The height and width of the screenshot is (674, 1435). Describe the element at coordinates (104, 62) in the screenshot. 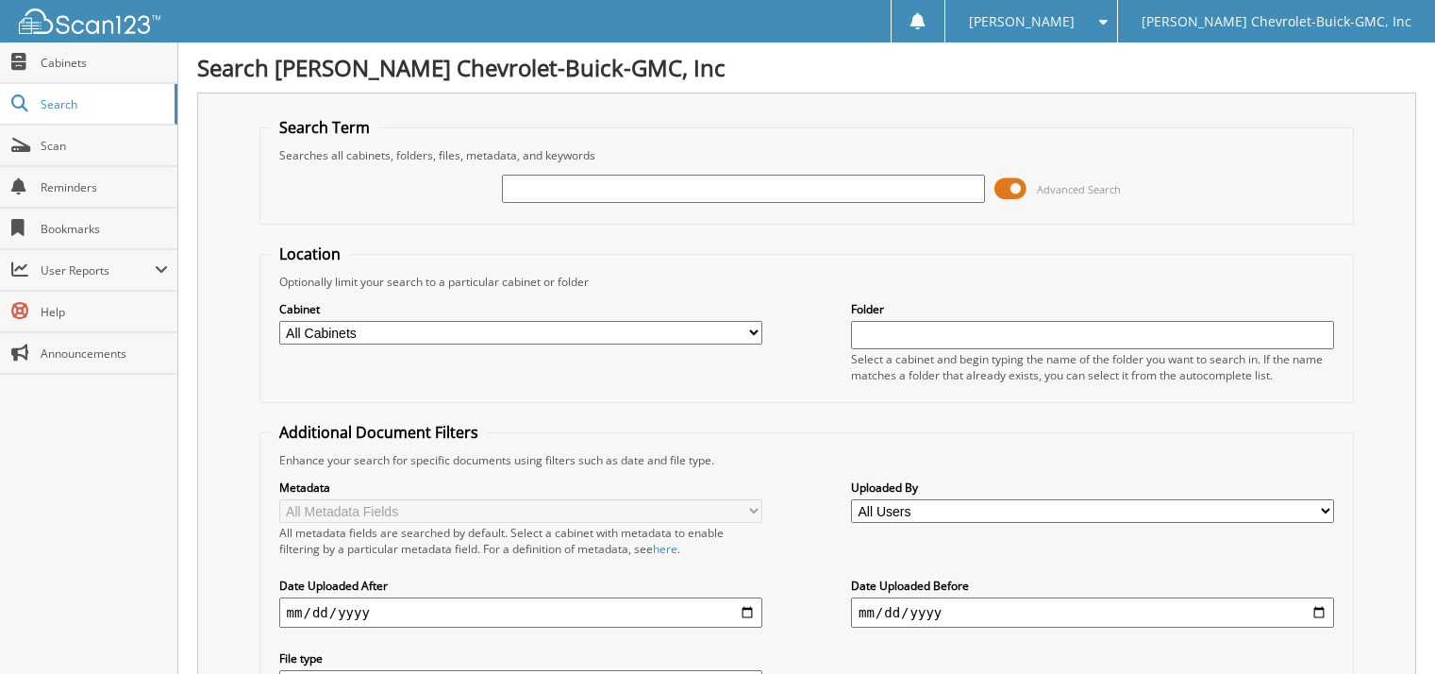

I see `span: Cabinets` at that location.